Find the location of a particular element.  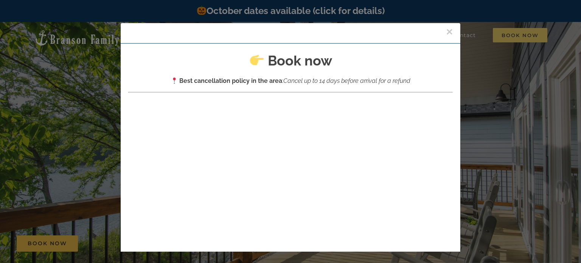

strong: Book now is located at coordinates (300, 61).